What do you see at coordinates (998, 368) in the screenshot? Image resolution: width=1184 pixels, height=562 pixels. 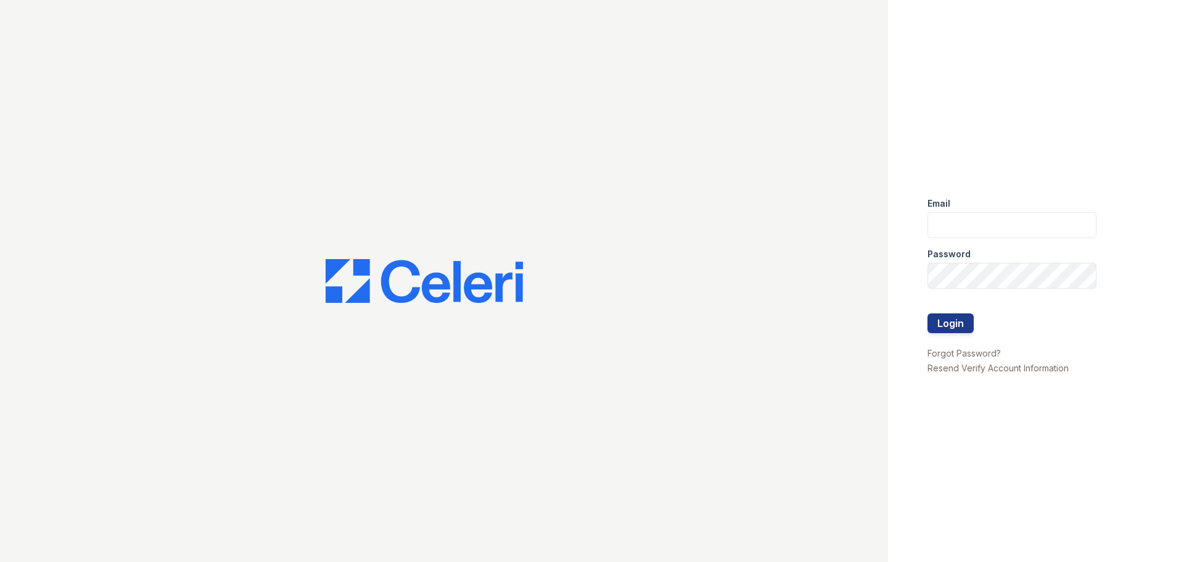 I see `a: Resend Verify Account Information` at bounding box center [998, 368].